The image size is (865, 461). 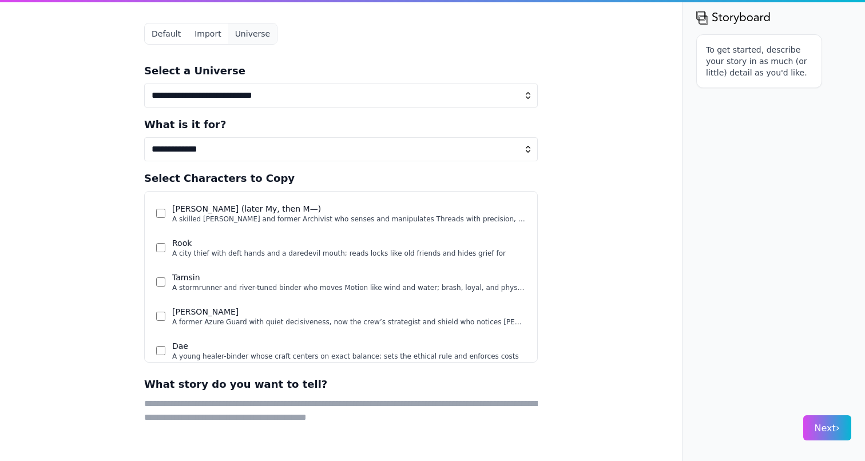 What do you see at coordinates (341, 71) in the screenshot?
I see `h3: Select a Universe` at bounding box center [341, 71].